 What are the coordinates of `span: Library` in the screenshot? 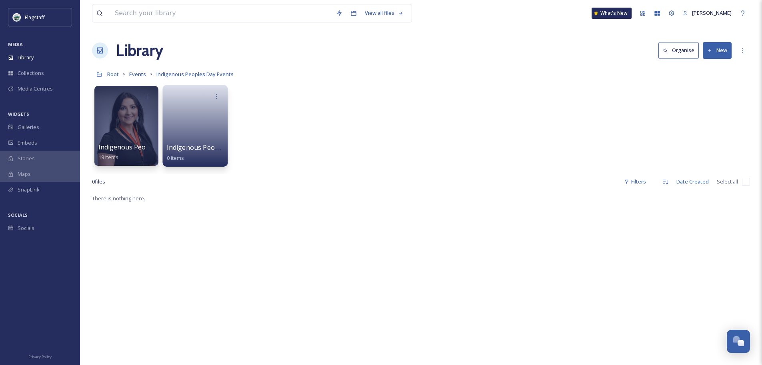 It's located at (26, 57).